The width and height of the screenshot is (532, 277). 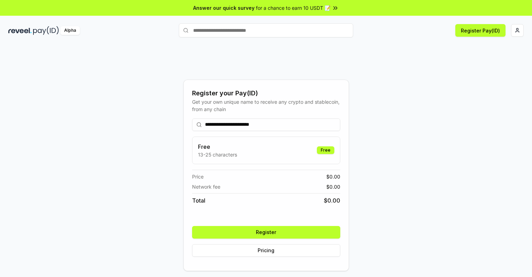 I want to click on div: Free, so click(x=326, y=150).